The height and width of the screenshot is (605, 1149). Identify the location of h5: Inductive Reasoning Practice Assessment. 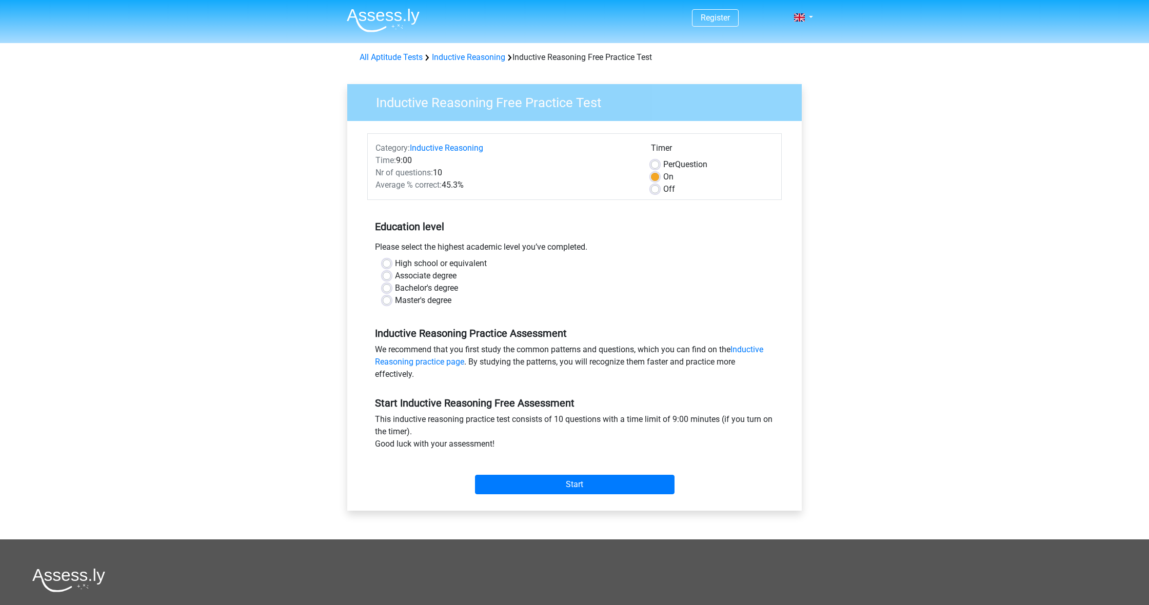
(574, 333).